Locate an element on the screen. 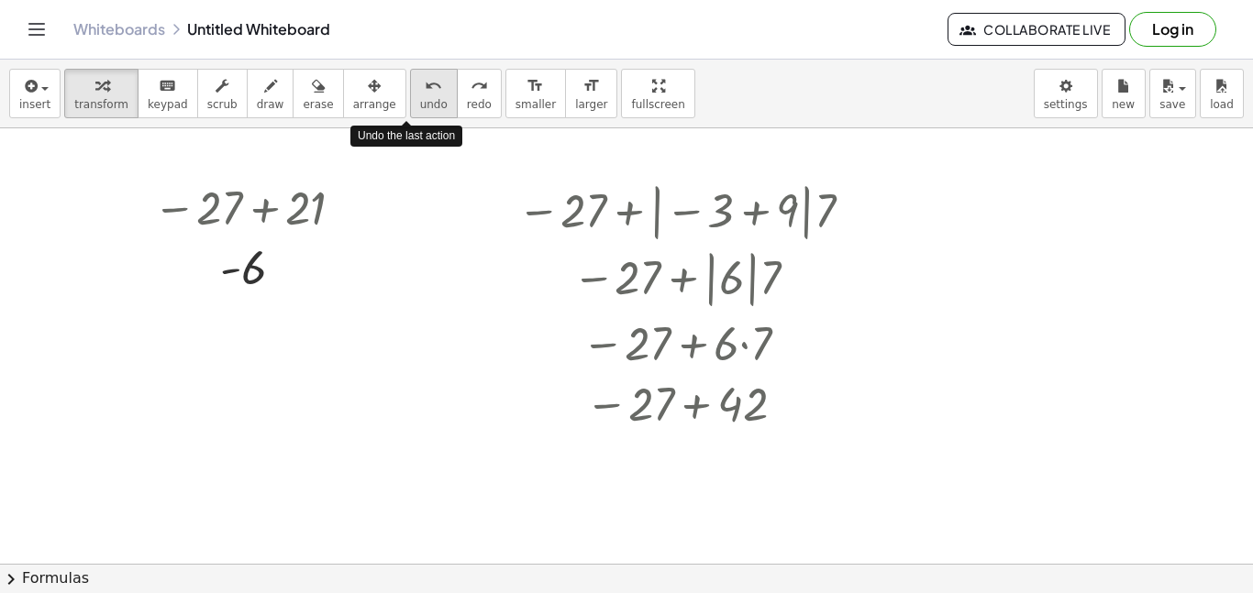 This screenshot has width=1253, height=593. span: arrange is located at coordinates (374, 105).